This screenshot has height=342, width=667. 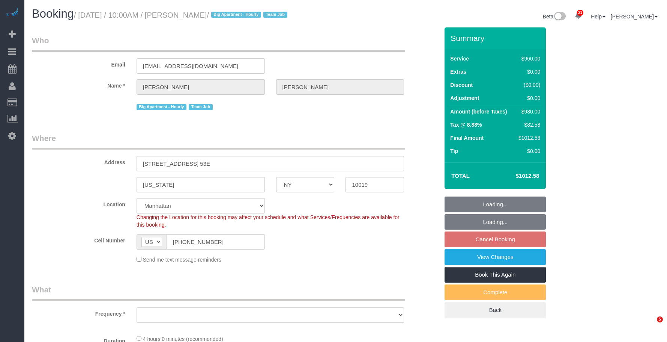 What do you see at coordinates (560, 17) in the screenshot?
I see `img: New interface` at bounding box center [560, 17].